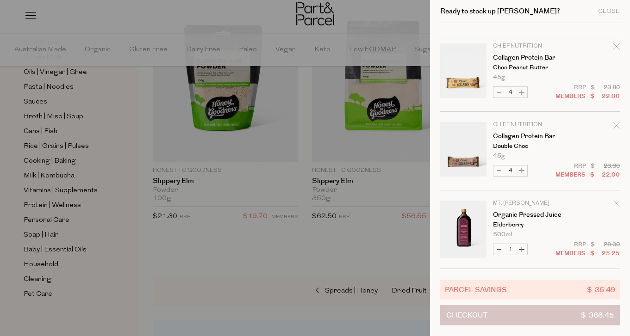  Describe the element at coordinates (530, 315) in the screenshot. I see `button: Checkout$ 366.45` at that location.